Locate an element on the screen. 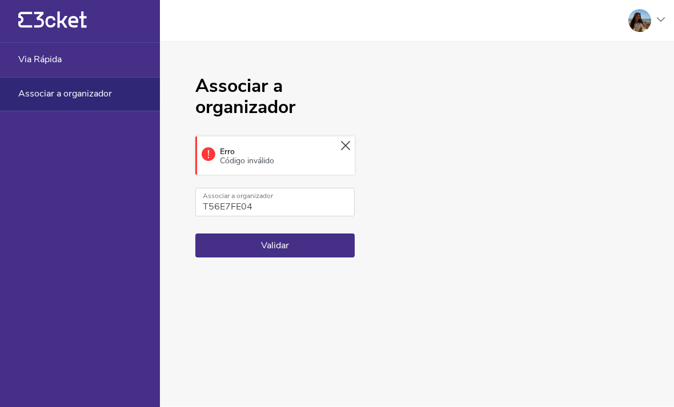 This screenshot has height=407, width=674. div: Código inválido is located at coordinates (247, 161).